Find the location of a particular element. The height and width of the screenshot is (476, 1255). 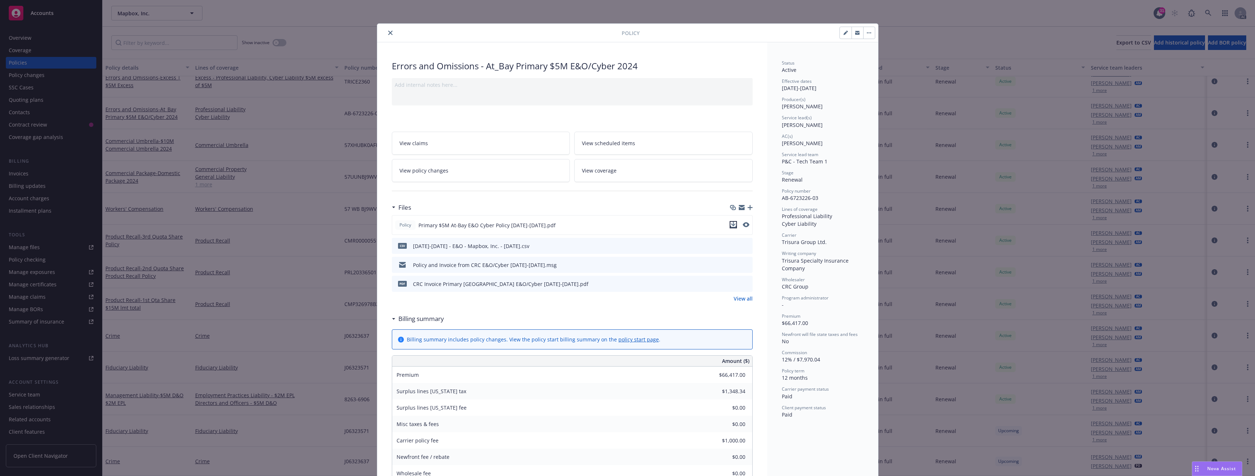

span: AC(s) is located at coordinates (787, 136).